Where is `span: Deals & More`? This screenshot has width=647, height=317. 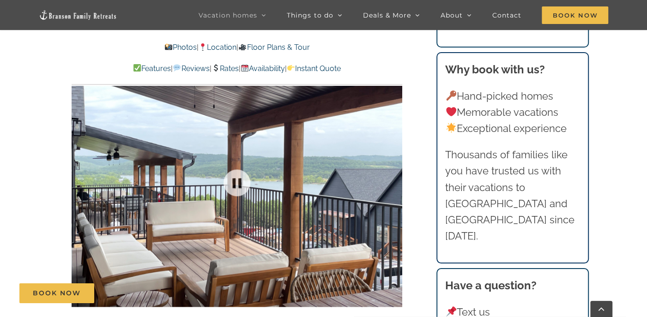
span: Deals & More is located at coordinates (386, 15).